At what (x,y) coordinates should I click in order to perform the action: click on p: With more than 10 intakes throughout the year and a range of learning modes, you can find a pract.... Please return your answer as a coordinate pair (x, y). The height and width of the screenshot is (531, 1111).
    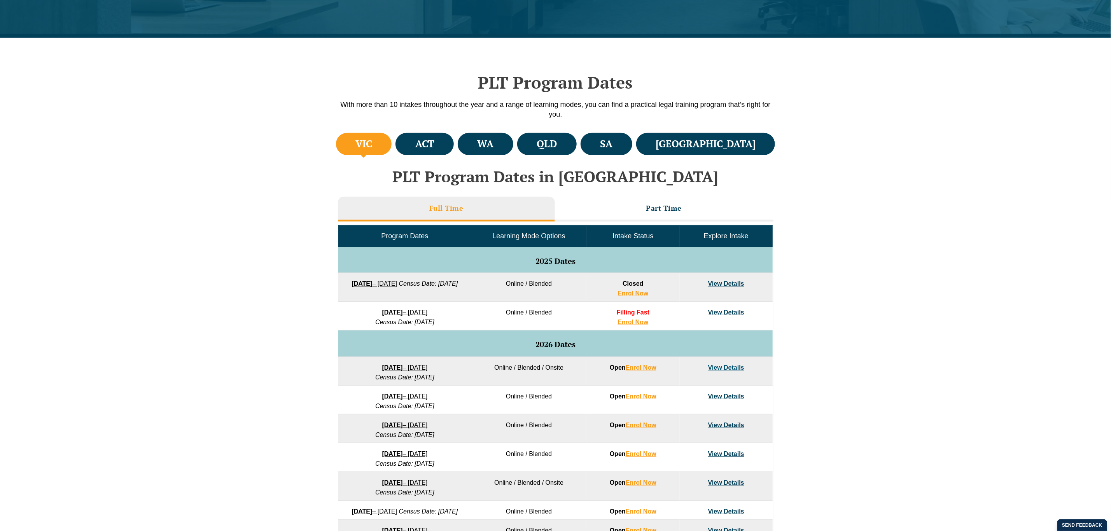
    Looking at the image, I should click on (556, 110).